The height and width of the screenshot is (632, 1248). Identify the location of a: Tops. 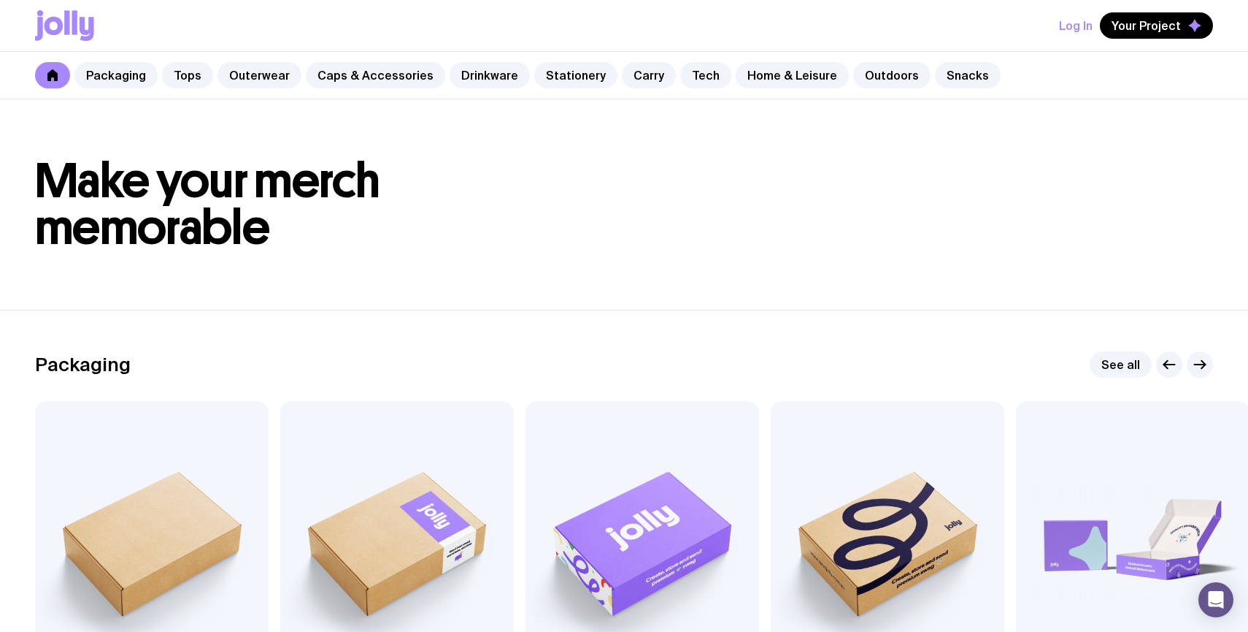
(188, 75).